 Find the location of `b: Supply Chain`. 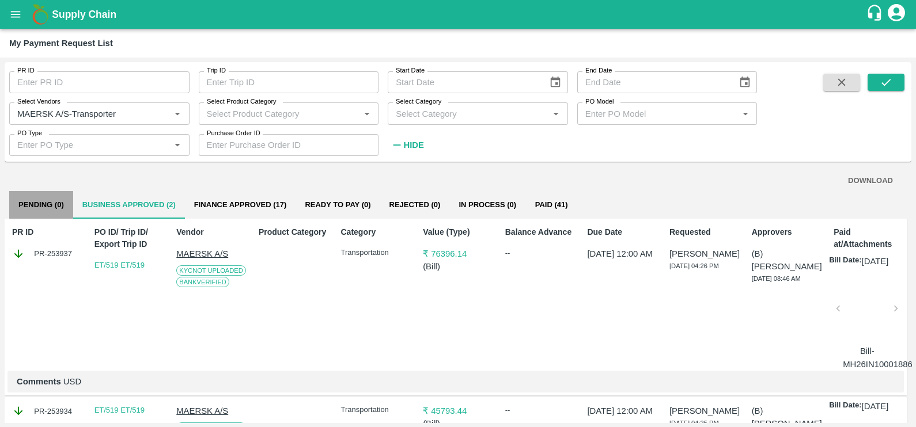

b: Supply Chain is located at coordinates (84, 14).